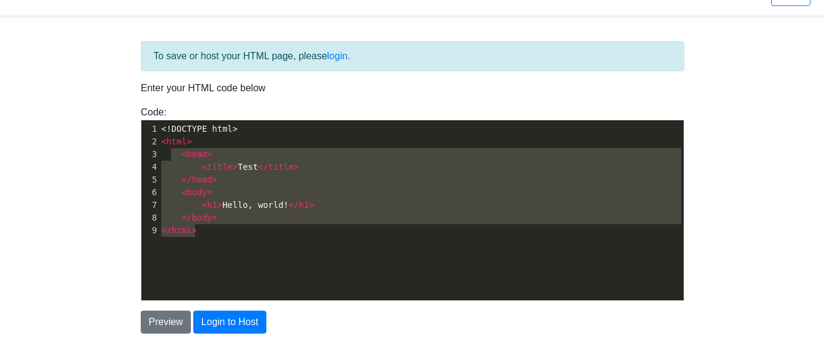  I want to click on div: To save or host your HTML page, please ., so click(413, 56).